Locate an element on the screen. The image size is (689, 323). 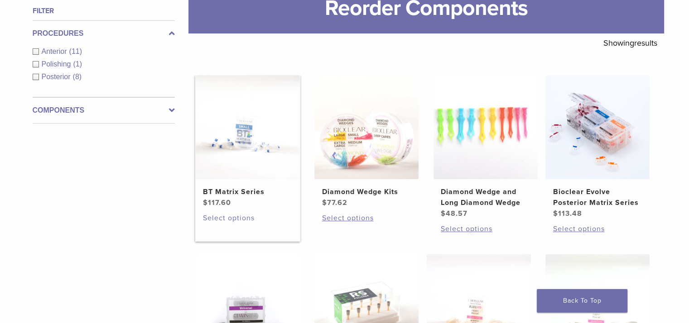
bdi: 77.62 is located at coordinates (334, 203).